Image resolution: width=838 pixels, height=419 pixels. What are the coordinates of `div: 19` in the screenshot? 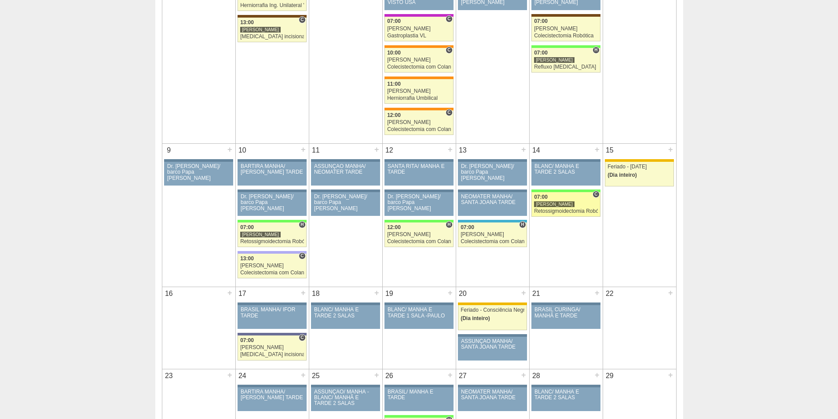 It's located at (389, 294).